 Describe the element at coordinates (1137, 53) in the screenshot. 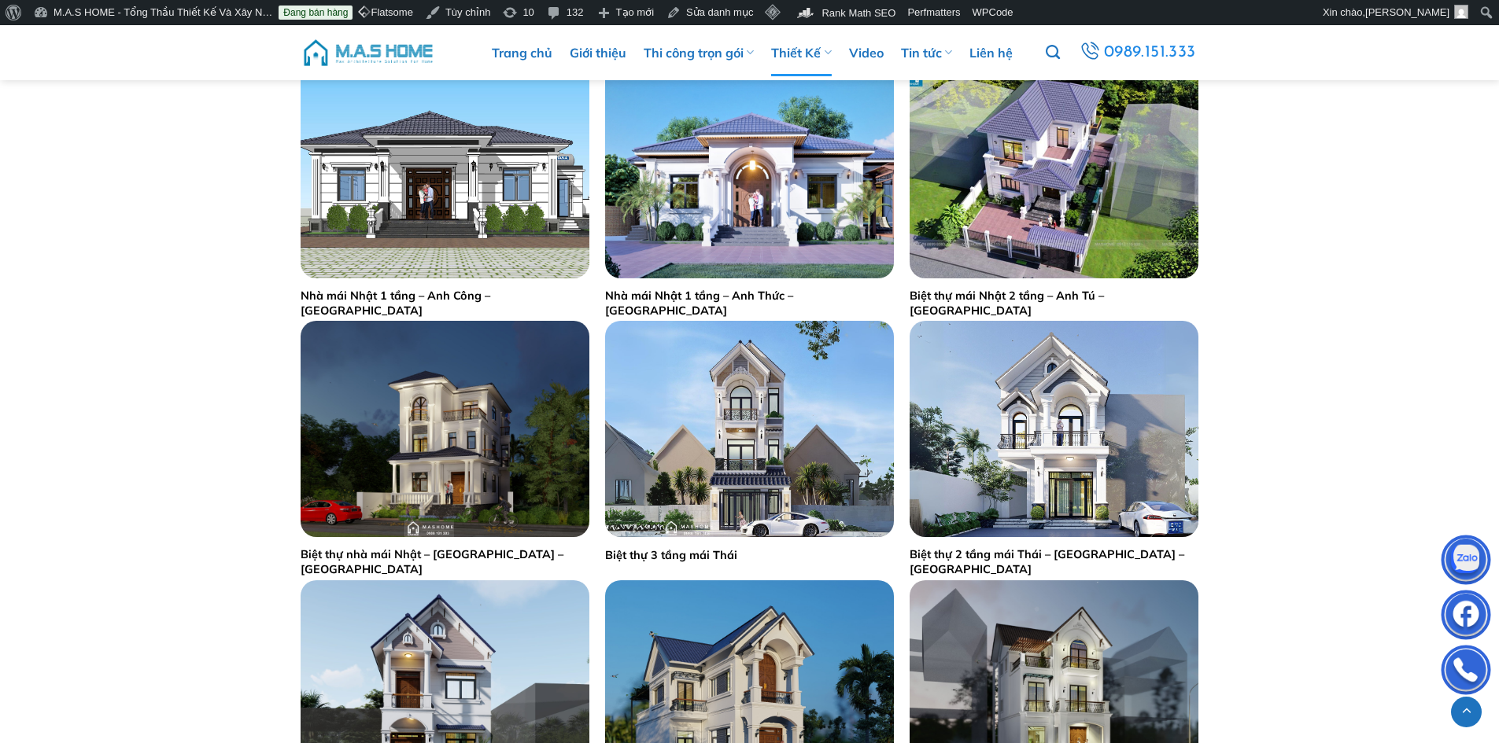

I see `a: 0989.151.333` at that location.